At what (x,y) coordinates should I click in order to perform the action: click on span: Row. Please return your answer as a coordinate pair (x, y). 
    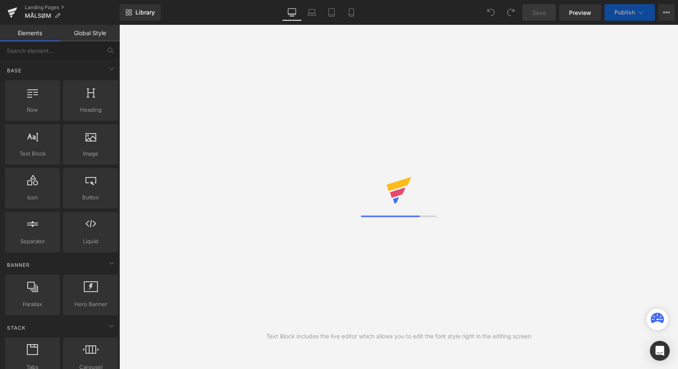
    Looking at the image, I should click on (32, 110).